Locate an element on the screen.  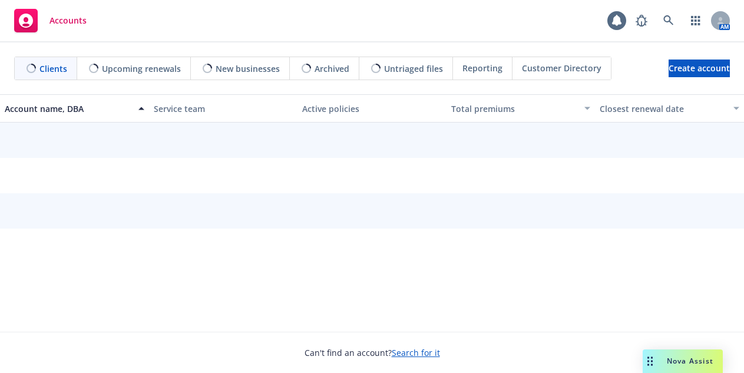
button: Active policies is located at coordinates (372, 108).